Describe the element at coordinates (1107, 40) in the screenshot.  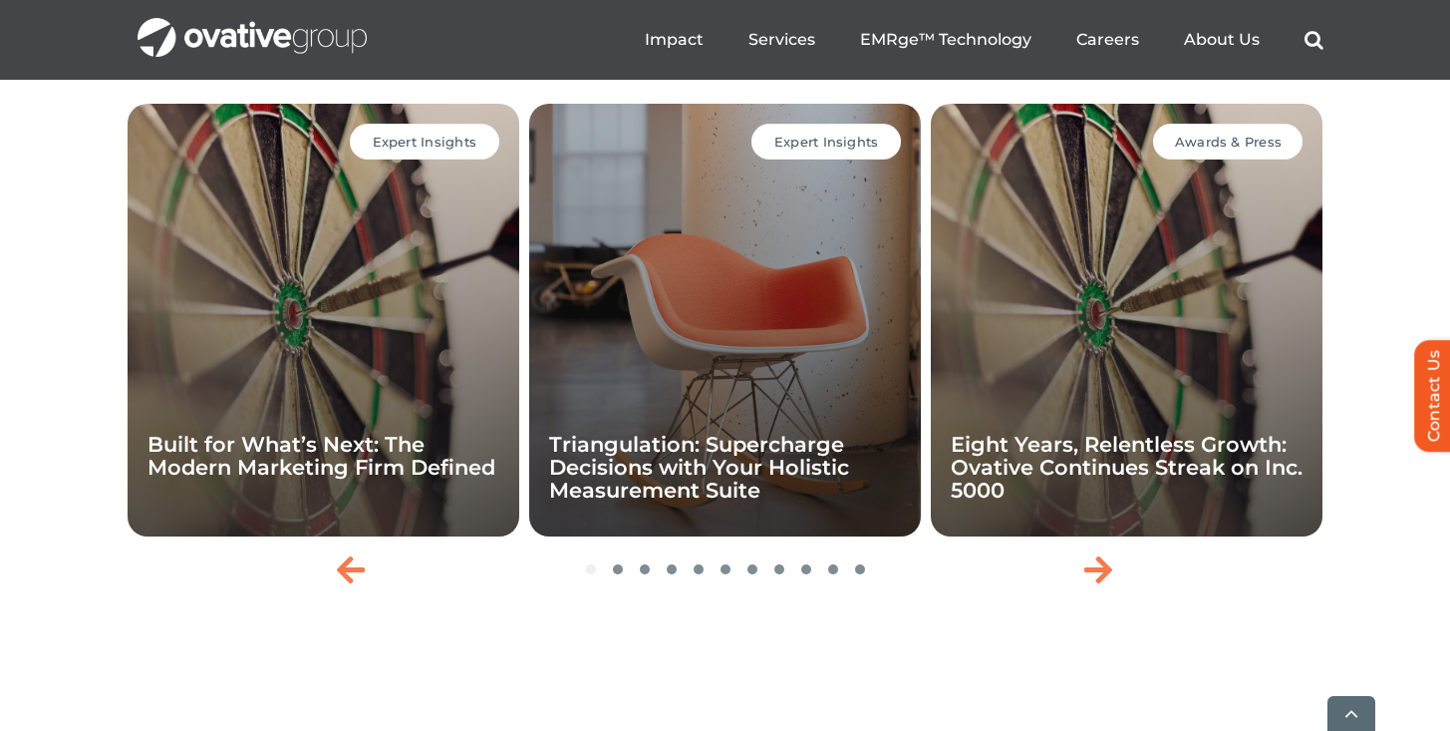
I see `a: Careers` at that location.